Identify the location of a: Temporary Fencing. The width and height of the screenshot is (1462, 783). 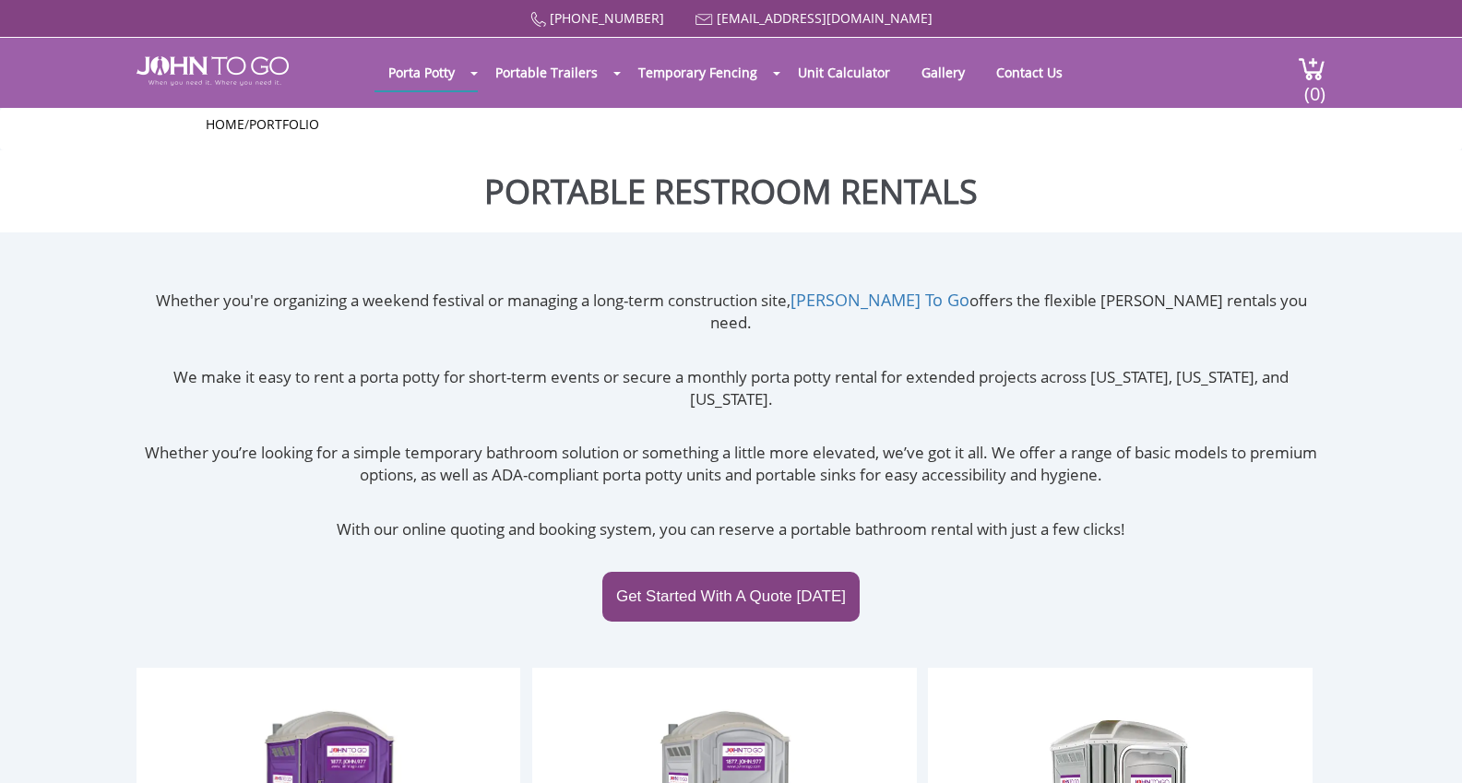
(697, 72).